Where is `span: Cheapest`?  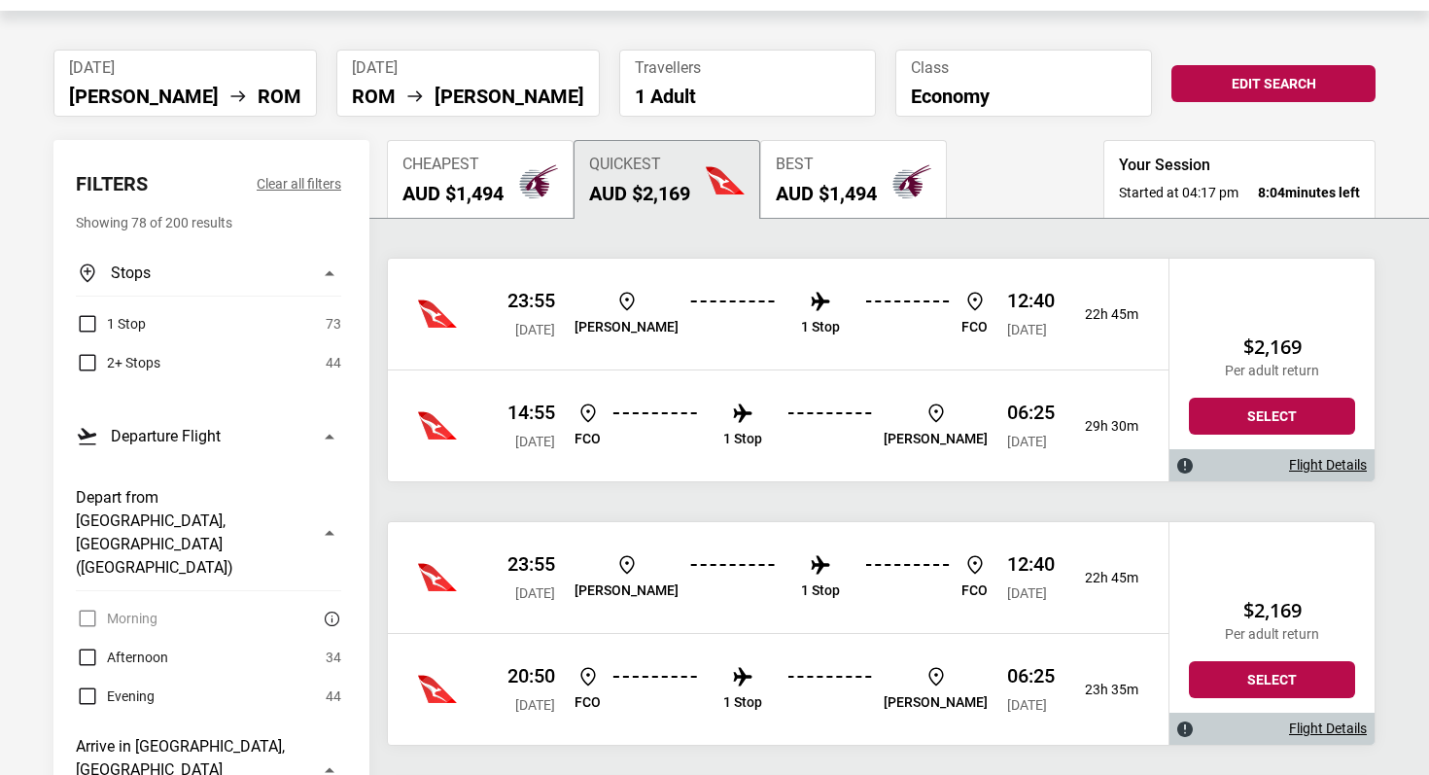
span: Cheapest is located at coordinates (453, 164).